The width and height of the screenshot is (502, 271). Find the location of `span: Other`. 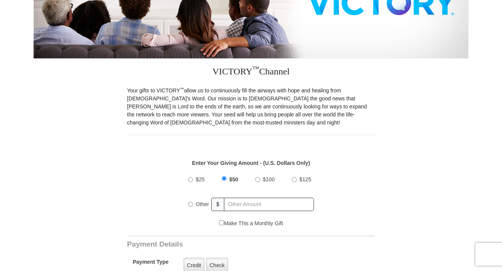

span: Other is located at coordinates (202, 204).